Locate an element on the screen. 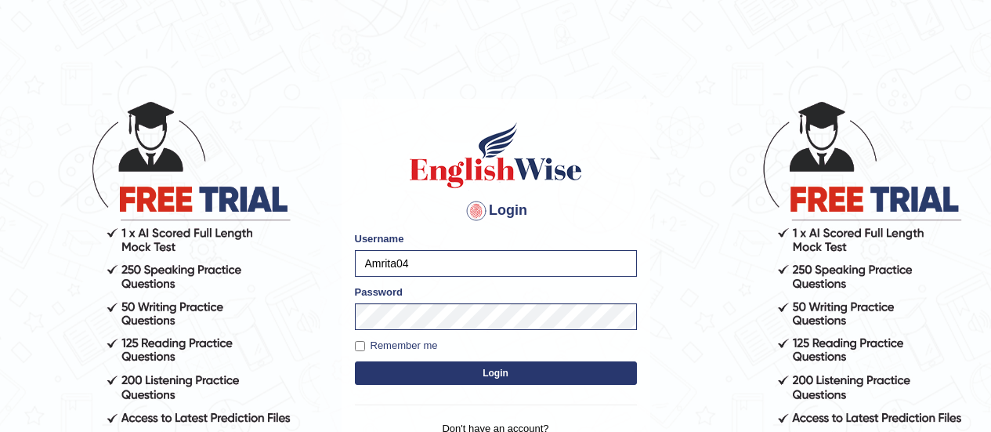 This screenshot has height=432, width=991. img: Logo of English Wise sign in for intelligent practice with AI is located at coordinates (496, 155).